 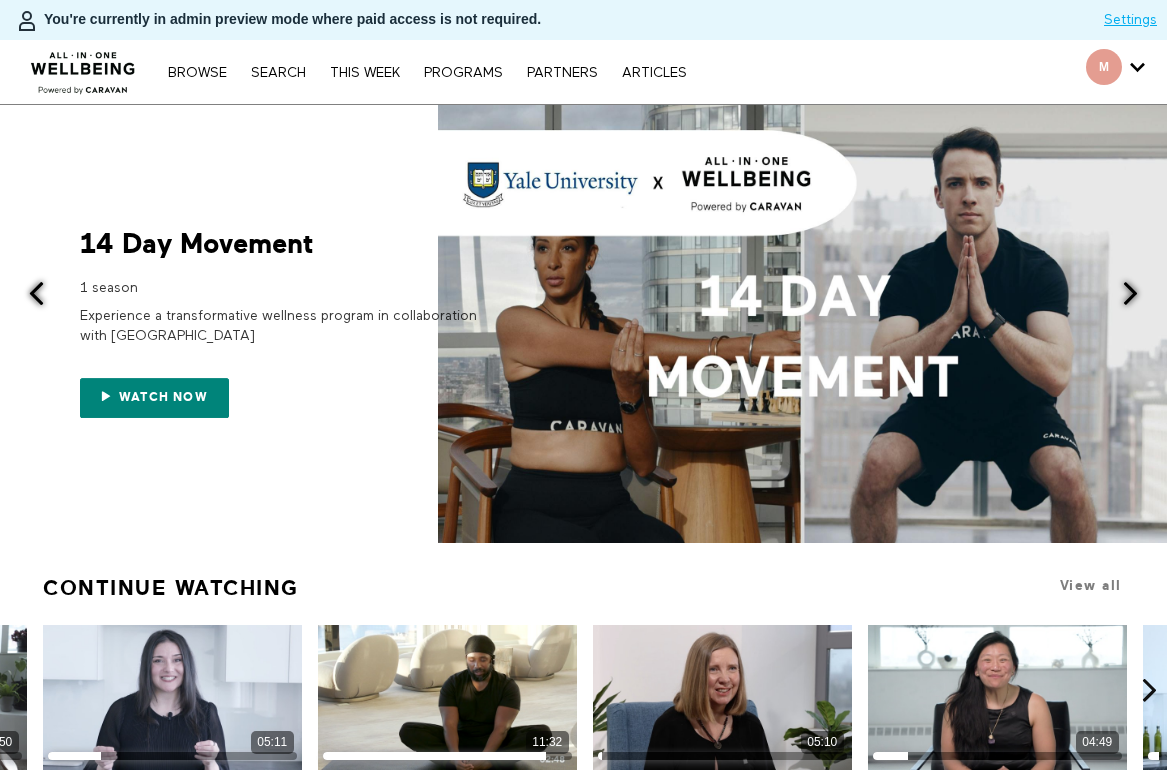 I want to click on a: PARTNERS, so click(x=562, y=73).